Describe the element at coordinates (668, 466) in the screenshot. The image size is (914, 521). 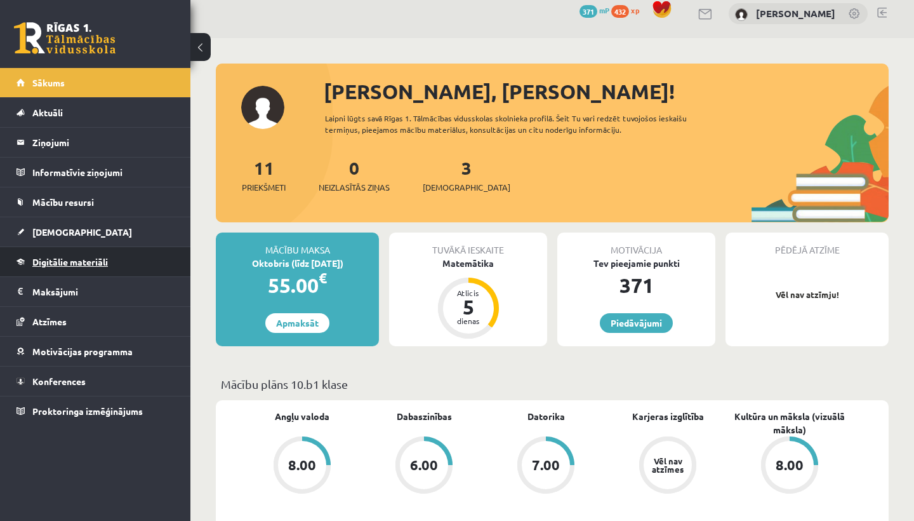
I see `a: Vēl nav atzīmes` at that location.